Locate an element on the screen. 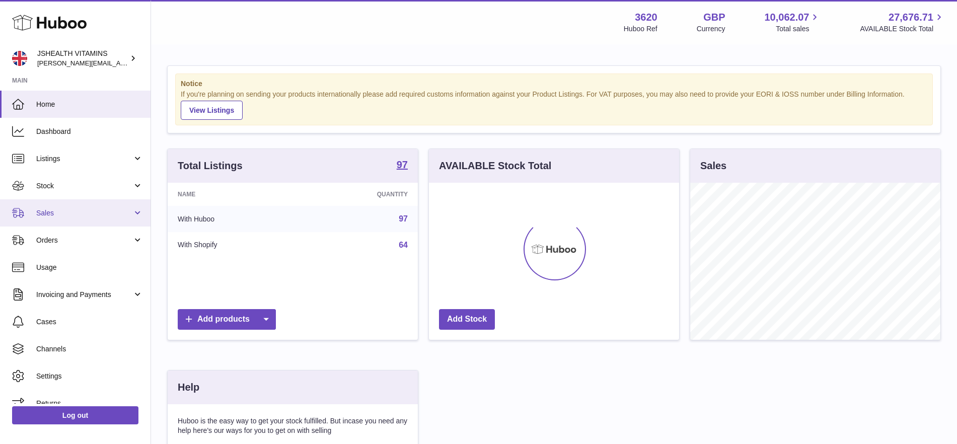  div: JSHEALTH VITAMINS is located at coordinates (83, 58).